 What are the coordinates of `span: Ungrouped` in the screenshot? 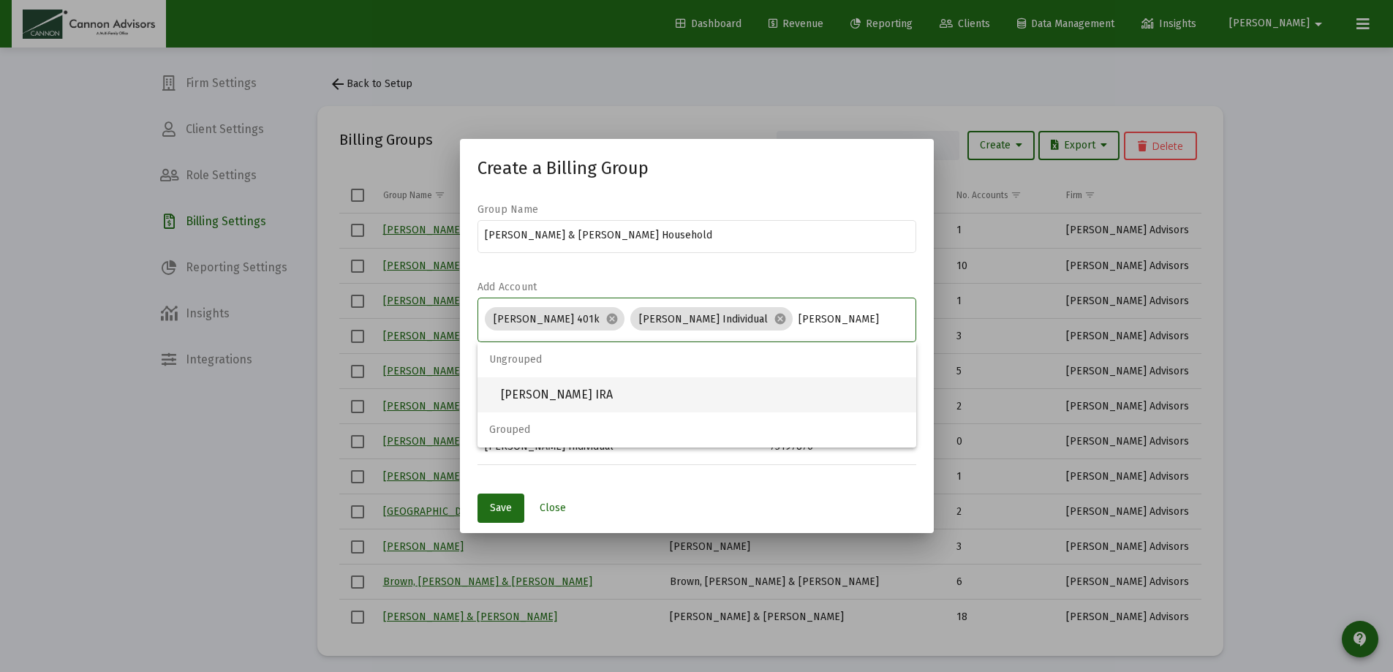 It's located at (697, 360).